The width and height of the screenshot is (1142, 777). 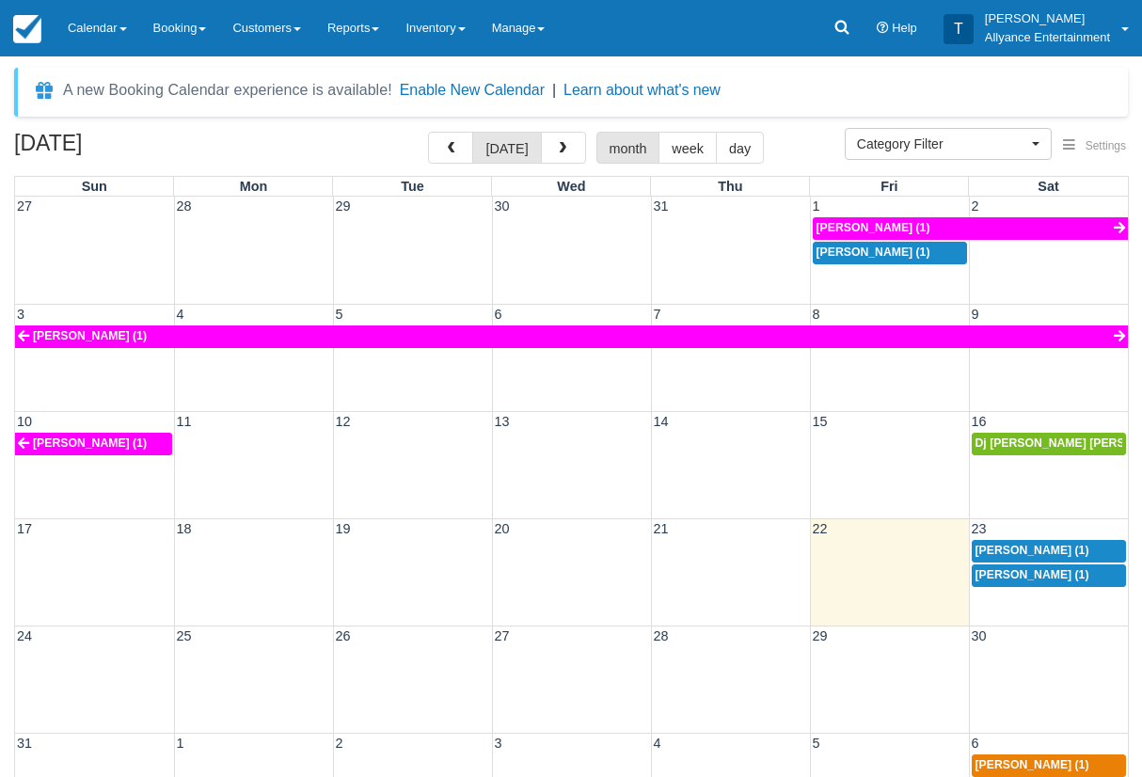 I want to click on img: checkfront-main-nav-mini-logo.png, so click(x=27, y=29).